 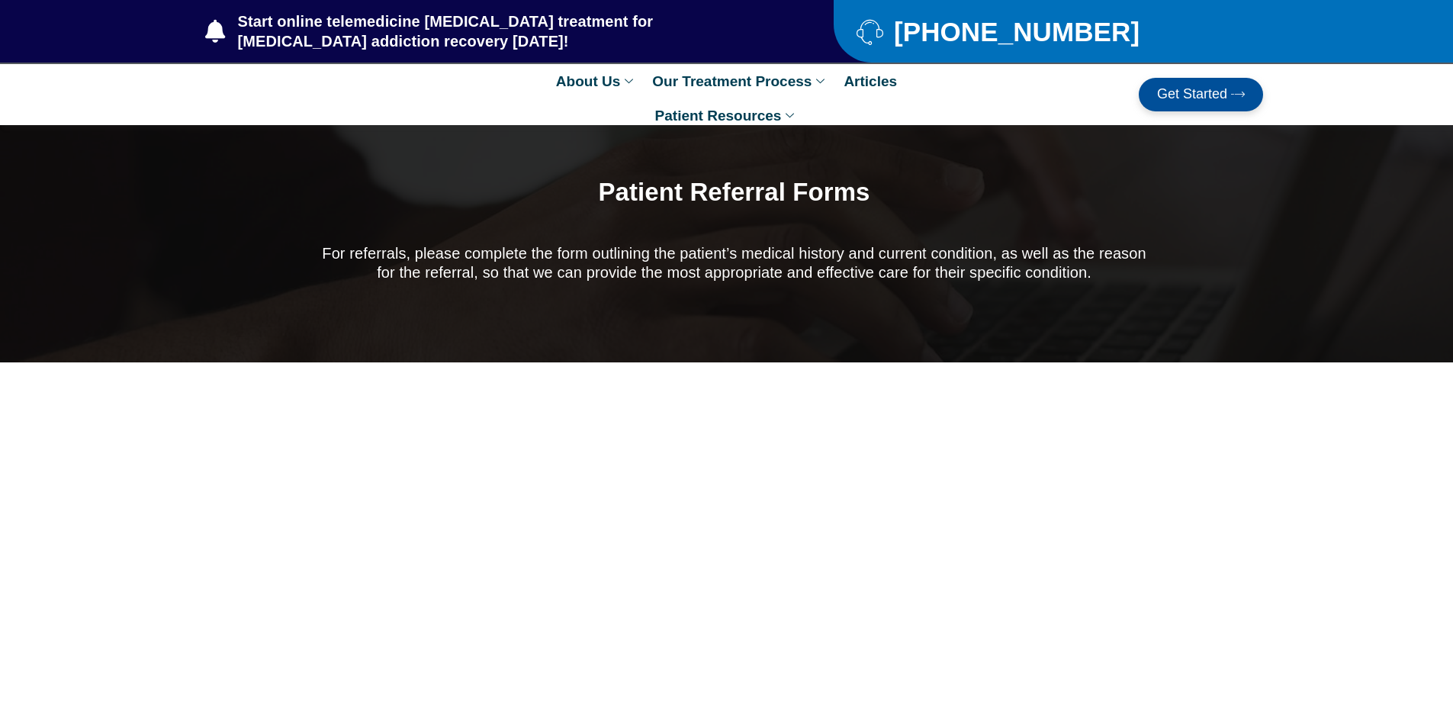 What do you see at coordinates (740, 81) in the screenshot?
I see `a: Our Treatment Process` at bounding box center [740, 81].